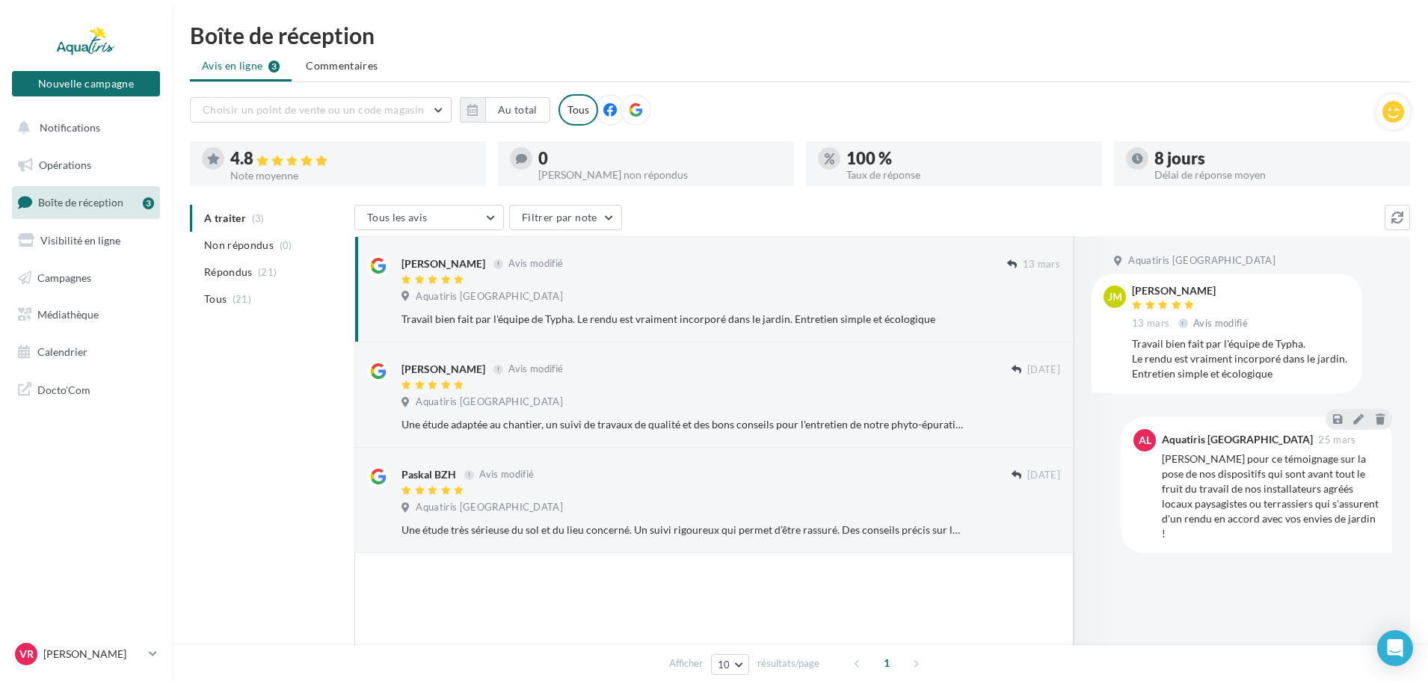 This screenshot has width=1428, height=681. I want to click on span: VR, so click(26, 654).